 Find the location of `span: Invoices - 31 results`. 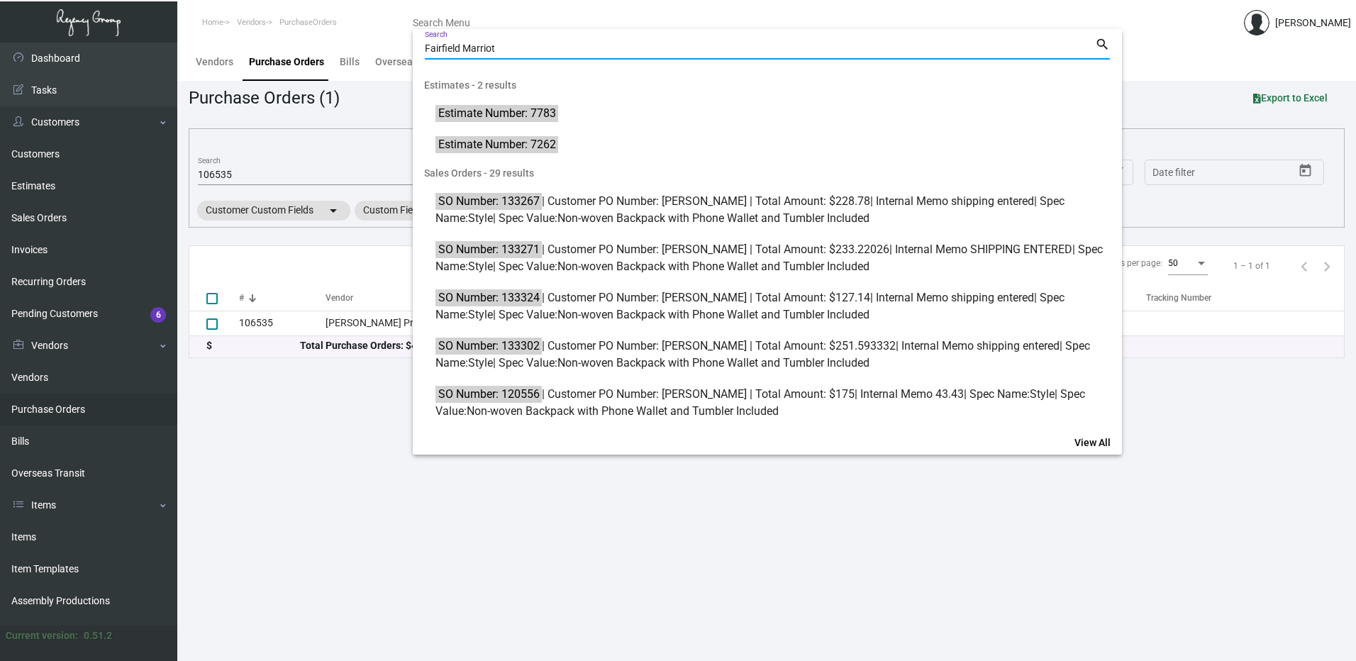

span: Invoices - 31 results is located at coordinates (767, 440).